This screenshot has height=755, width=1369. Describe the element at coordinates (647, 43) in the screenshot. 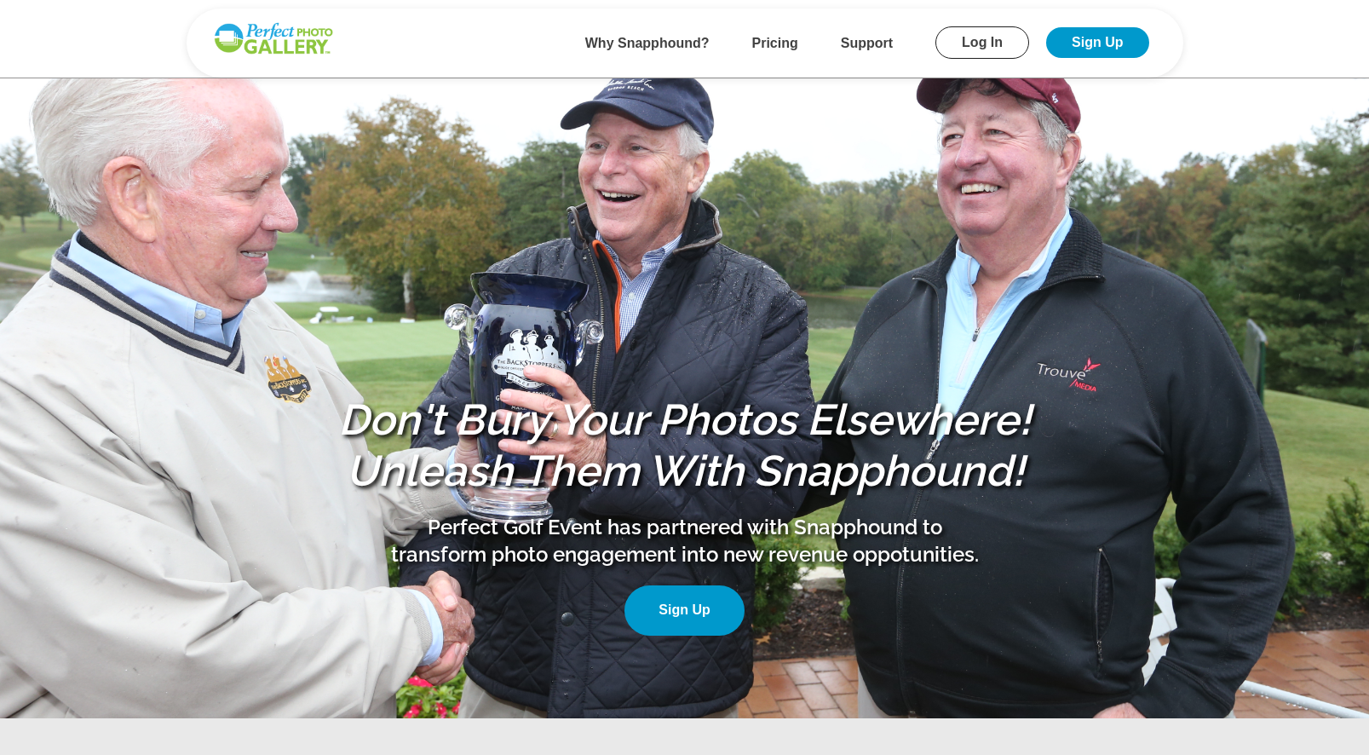

I see `a: Why Snapphound?` at that location.